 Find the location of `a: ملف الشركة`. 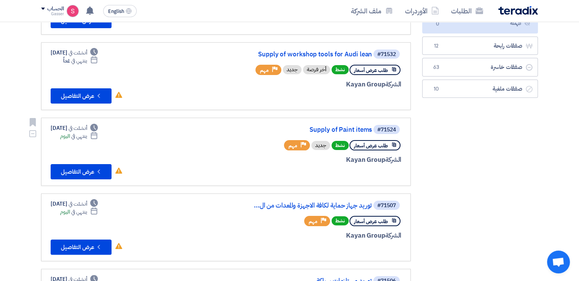

a: ملف الشركة is located at coordinates (372, 11).